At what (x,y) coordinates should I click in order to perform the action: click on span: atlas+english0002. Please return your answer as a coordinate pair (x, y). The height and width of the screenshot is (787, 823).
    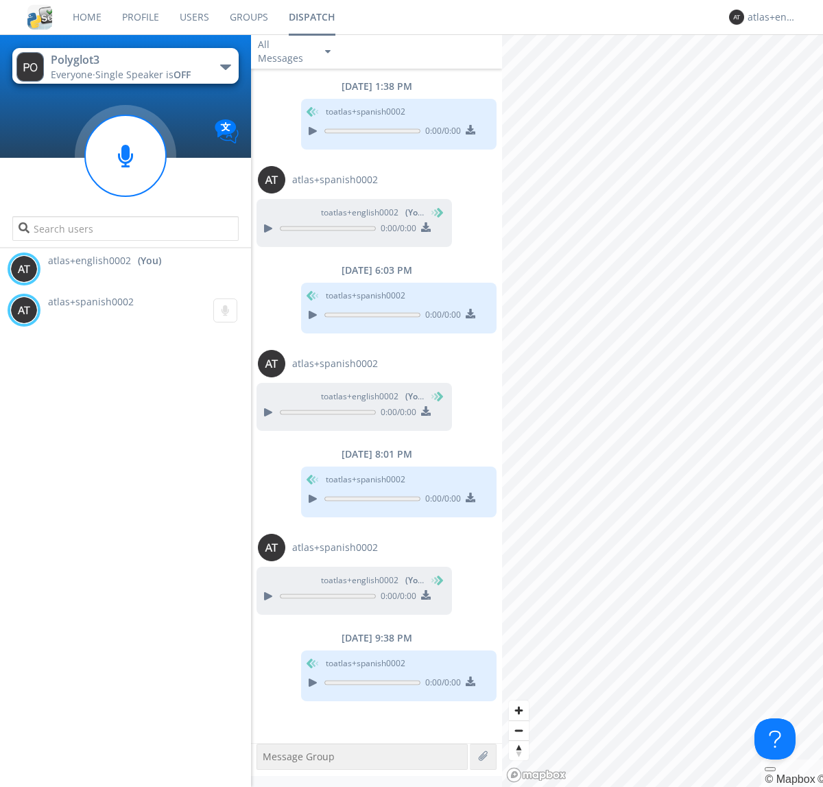
    Looking at the image, I should click on (89, 261).